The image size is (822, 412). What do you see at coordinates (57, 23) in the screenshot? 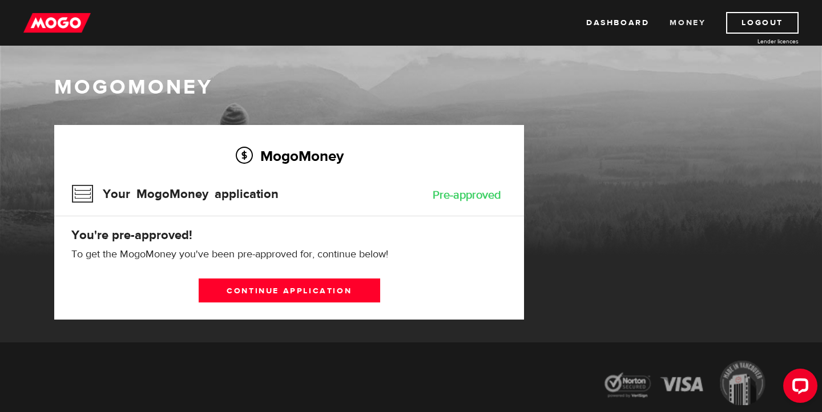
I see `img: mogo_logo-11ee424be714fa7cbb0f0f49df9e16ec.png` at bounding box center [57, 23].